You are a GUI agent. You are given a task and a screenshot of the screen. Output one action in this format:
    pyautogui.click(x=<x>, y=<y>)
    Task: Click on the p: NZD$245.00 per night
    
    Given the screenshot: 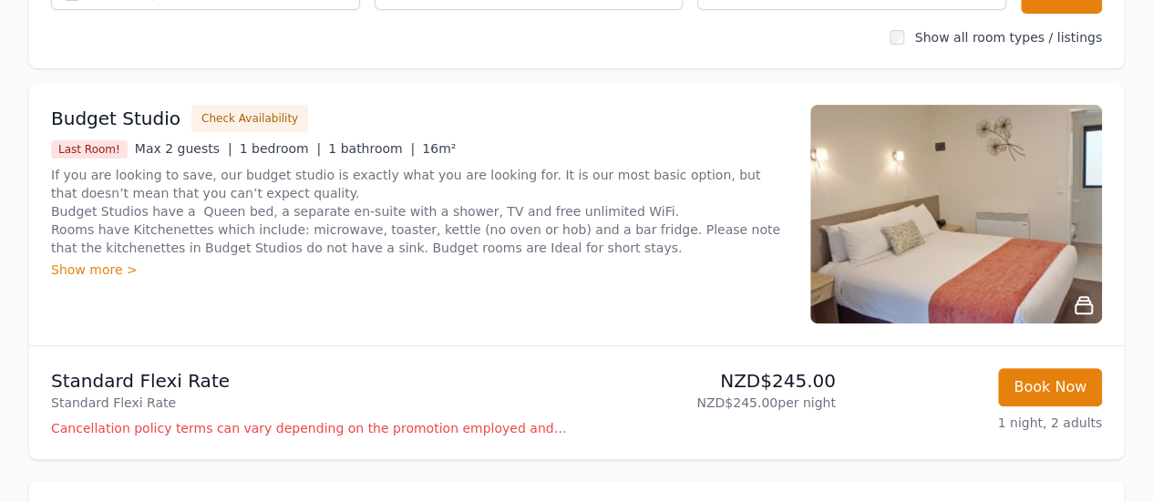 What is the action you would take?
    pyautogui.click(x=710, y=403)
    